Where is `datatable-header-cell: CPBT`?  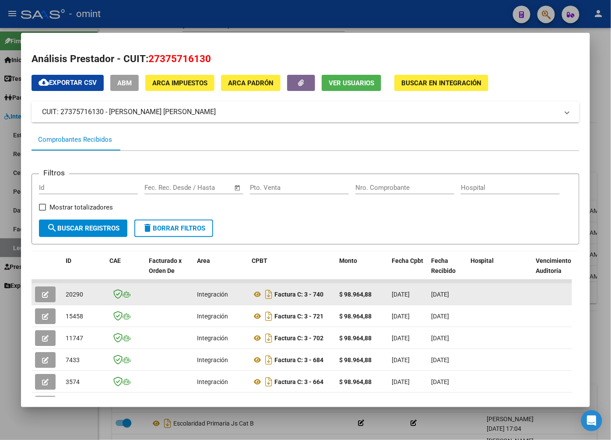
datatable-header-cell: CPBT is located at coordinates (292, 271).